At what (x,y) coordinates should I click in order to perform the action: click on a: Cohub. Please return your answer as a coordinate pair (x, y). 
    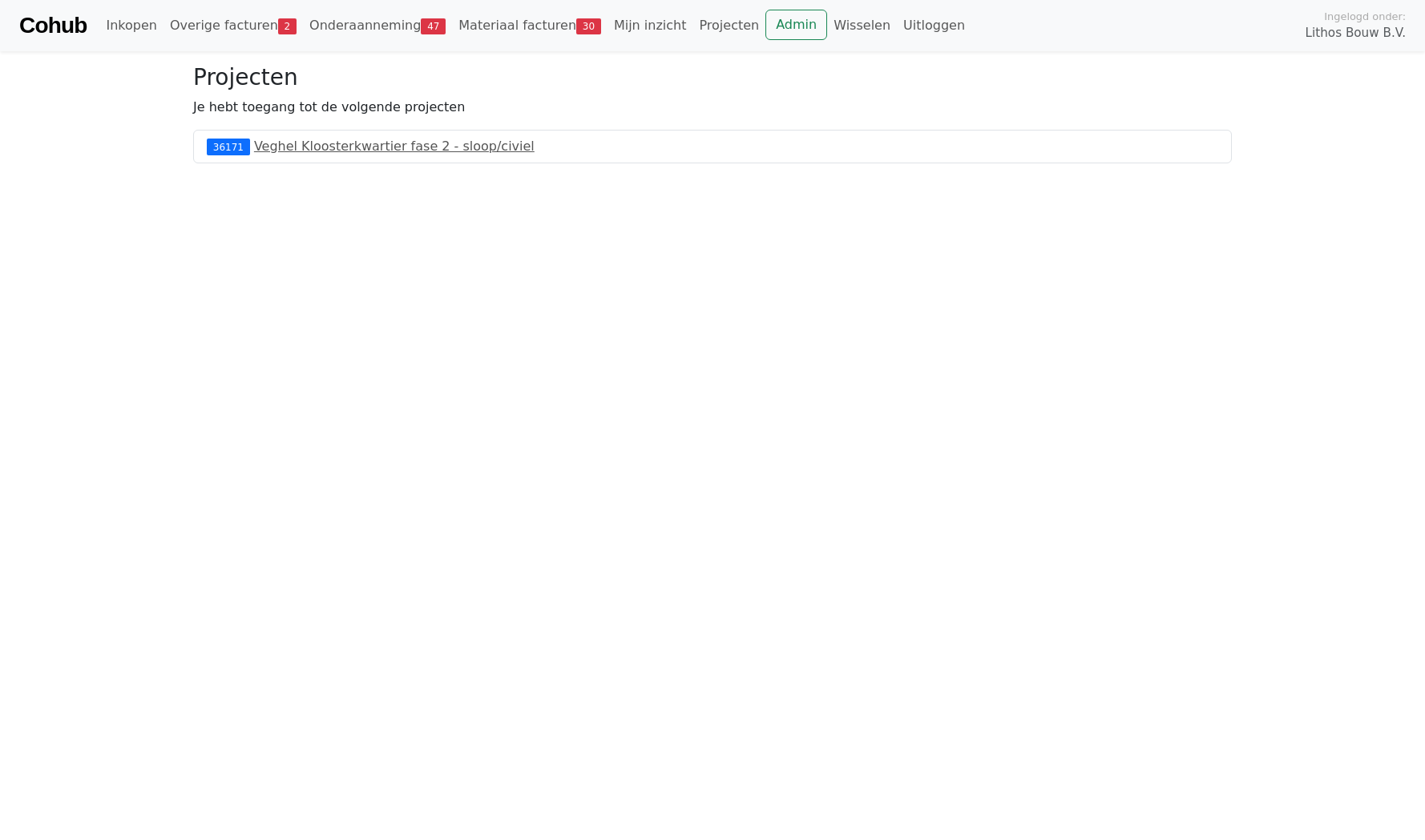
    Looking at the image, I should click on (53, 25).